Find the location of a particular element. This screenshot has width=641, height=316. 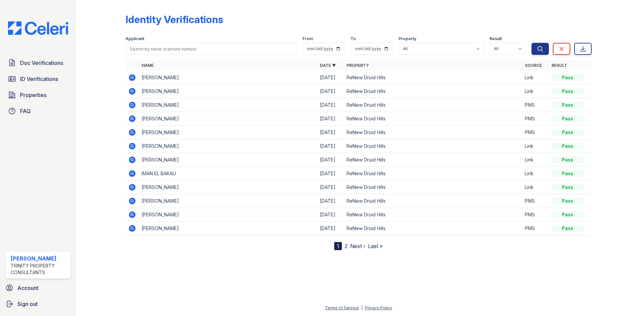

span: ID Verifications is located at coordinates (39, 79).